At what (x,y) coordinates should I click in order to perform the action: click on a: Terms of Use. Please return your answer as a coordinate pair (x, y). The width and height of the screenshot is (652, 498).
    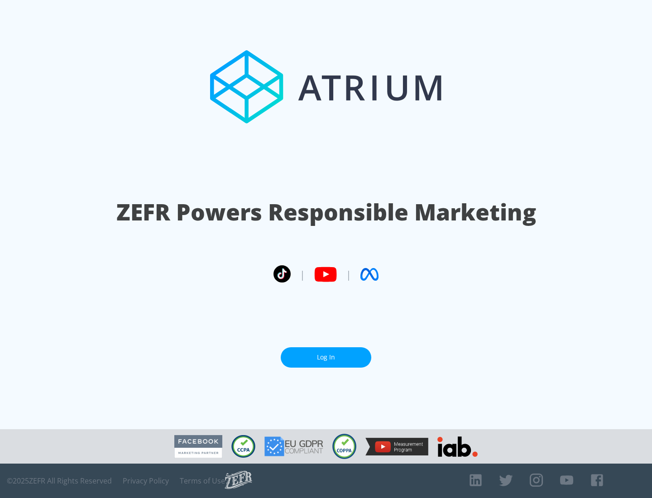
    Looking at the image, I should click on (202, 481).